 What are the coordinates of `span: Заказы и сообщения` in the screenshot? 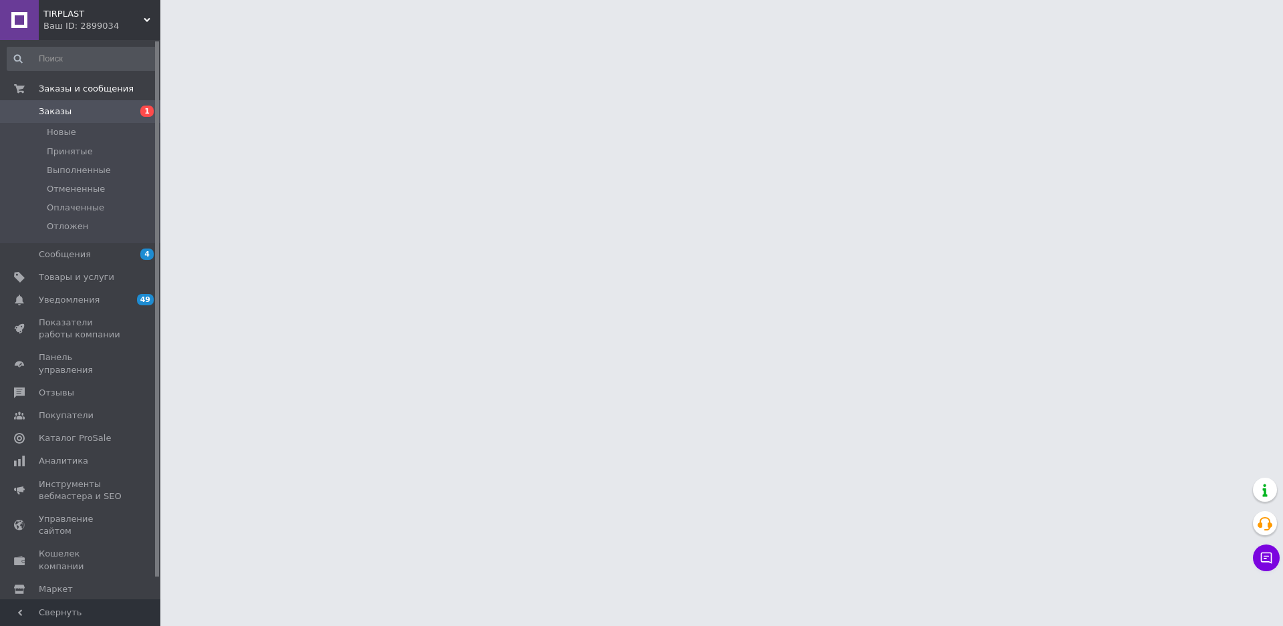 It's located at (86, 89).